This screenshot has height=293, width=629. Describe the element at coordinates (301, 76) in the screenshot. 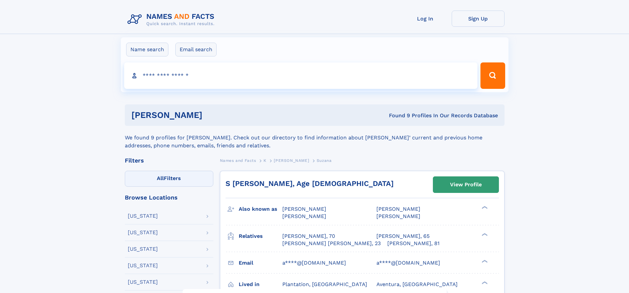

I see `input: search input` at that location.